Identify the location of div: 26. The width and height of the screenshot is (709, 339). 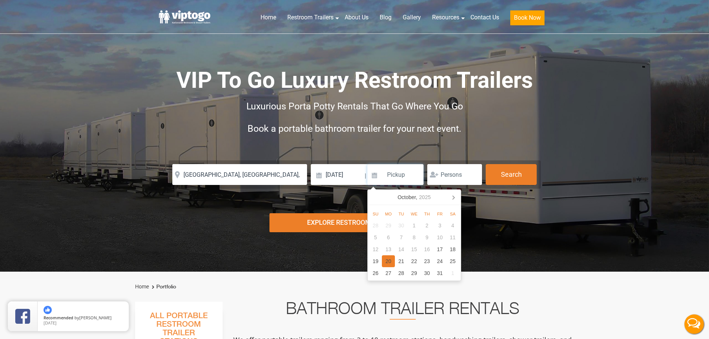
(375, 273).